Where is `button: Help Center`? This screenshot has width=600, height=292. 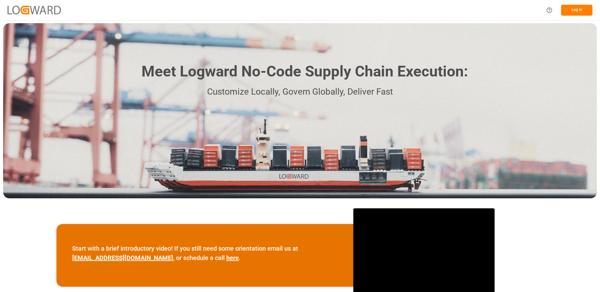
button: Help Center is located at coordinates (549, 10).